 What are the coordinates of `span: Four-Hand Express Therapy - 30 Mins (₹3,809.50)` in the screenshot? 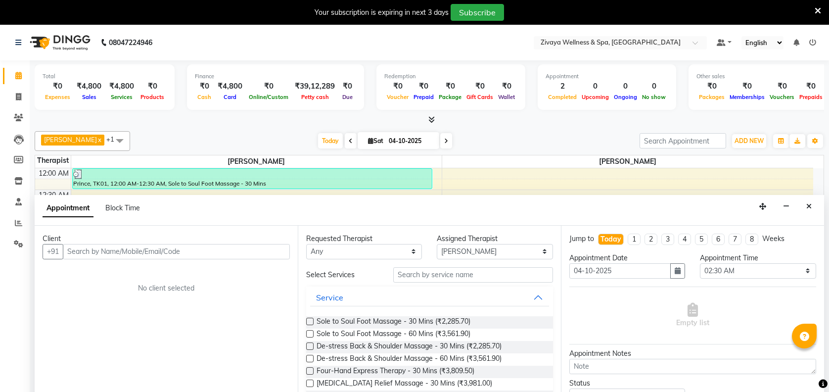 It's located at (395, 372).